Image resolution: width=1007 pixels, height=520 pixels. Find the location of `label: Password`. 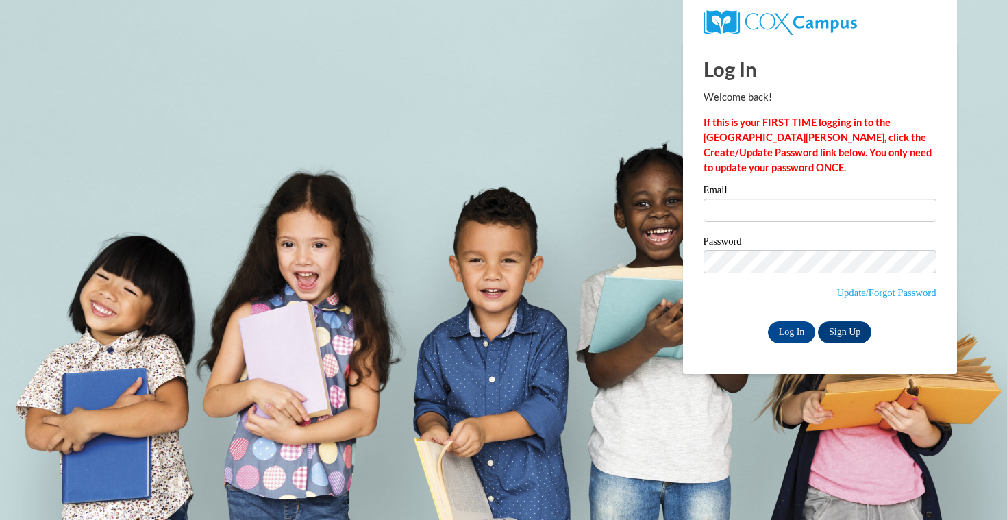

label: Password is located at coordinates (820, 243).